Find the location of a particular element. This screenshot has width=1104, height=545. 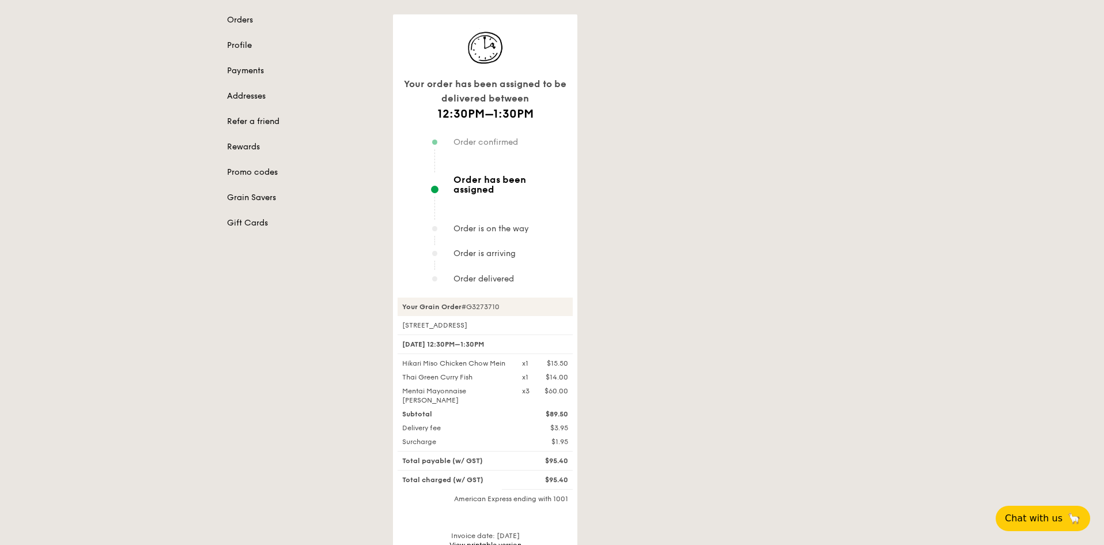

h1: 12:30PM–1:30PM is located at coordinates (485, 114).